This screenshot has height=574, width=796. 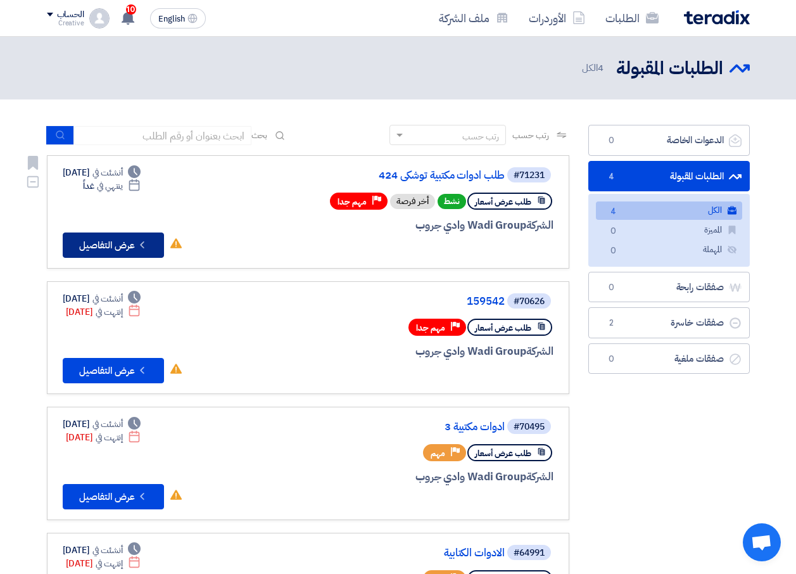 What do you see at coordinates (529, 427) in the screenshot?
I see `div: #70495` at bounding box center [529, 427].